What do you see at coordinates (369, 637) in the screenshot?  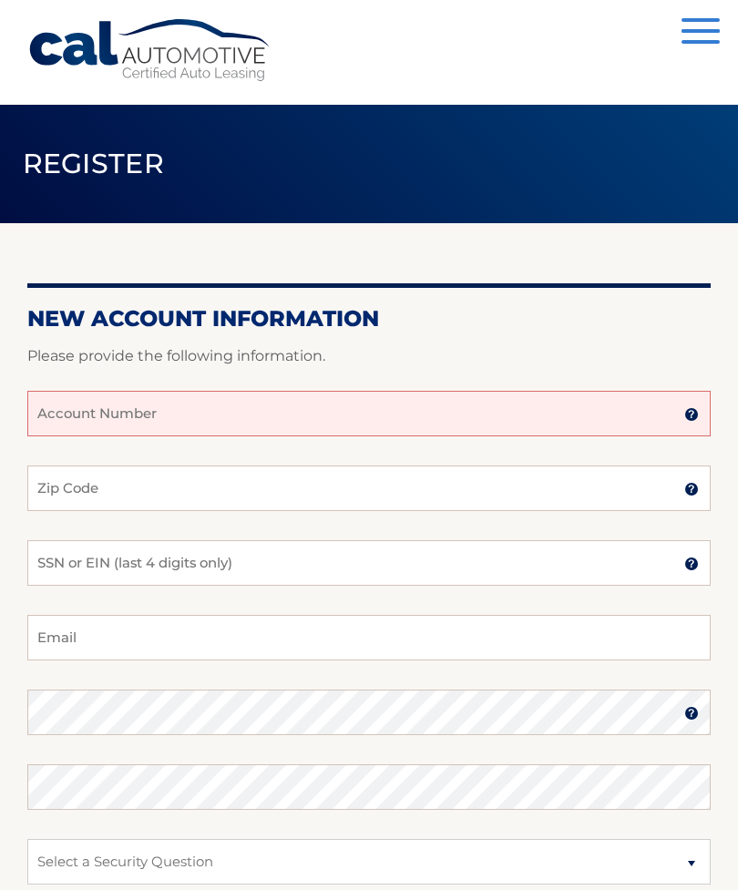 I see `input: Email` at bounding box center [369, 637].